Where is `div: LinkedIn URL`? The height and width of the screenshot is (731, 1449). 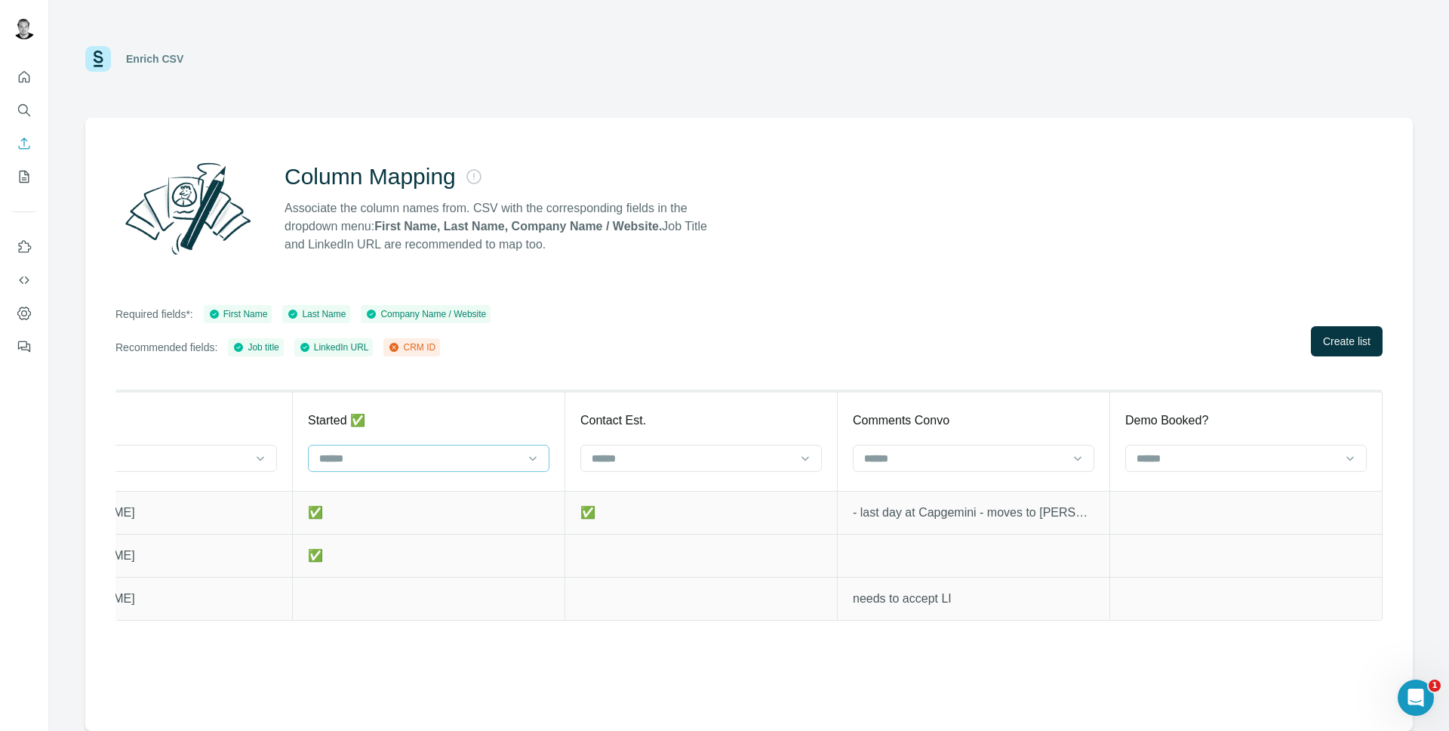
div: LinkedIn URL is located at coordinates (334, 347).